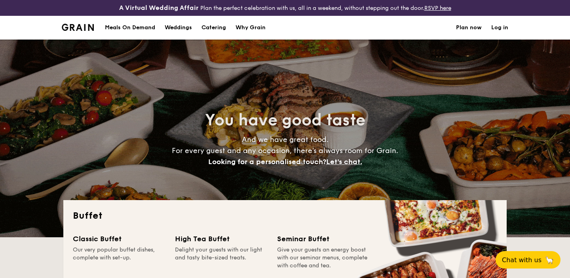  What do you see at coordinates (267, 162) in the screenshot?
I see `span: Looking for a personalised touch?` at bounding box center [267, 162].